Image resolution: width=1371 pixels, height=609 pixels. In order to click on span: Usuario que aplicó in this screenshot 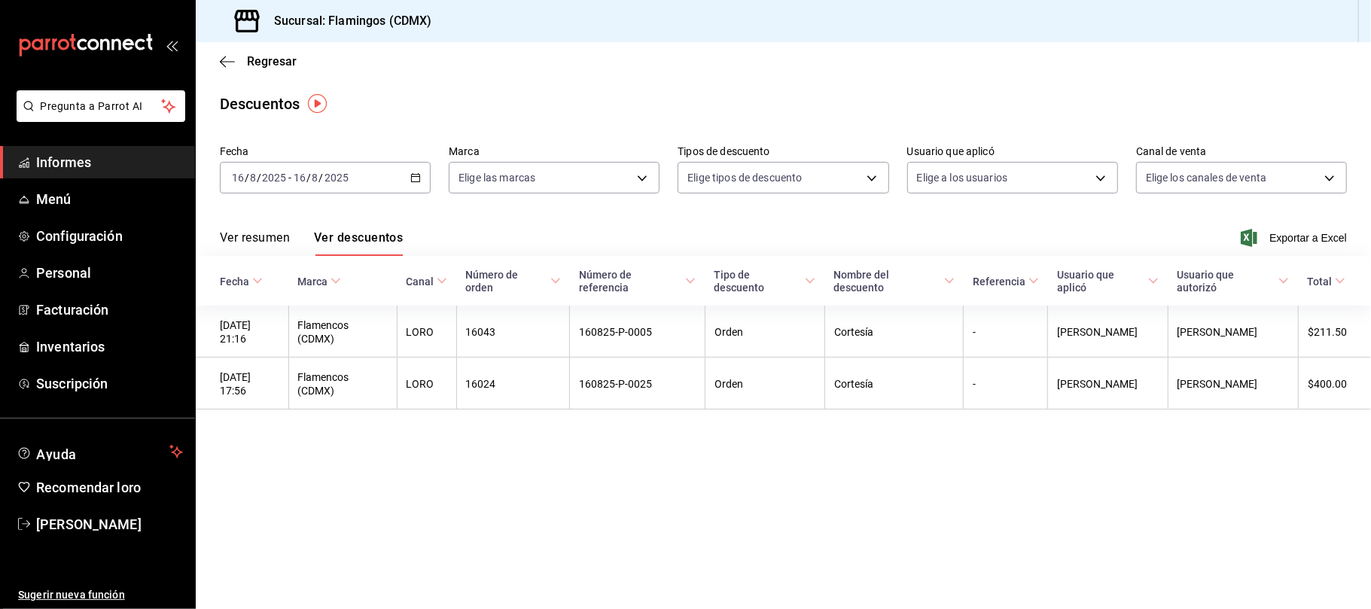, I will do `click(1107, 281)`.